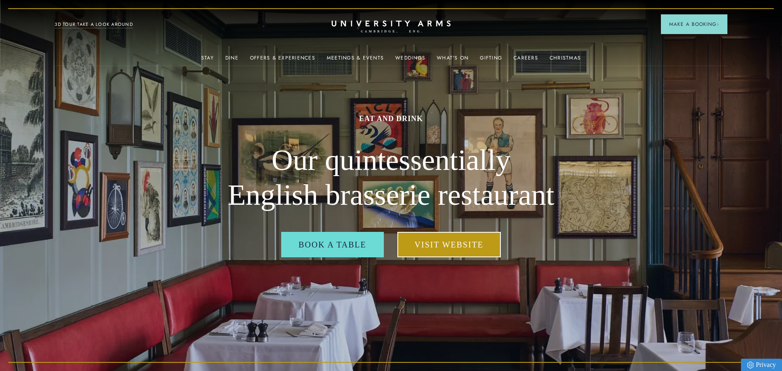  What do you see at coordinates (391, 119) in the screenshot?
I see `h1: Eat and drink` at bounding box center [391, 119].